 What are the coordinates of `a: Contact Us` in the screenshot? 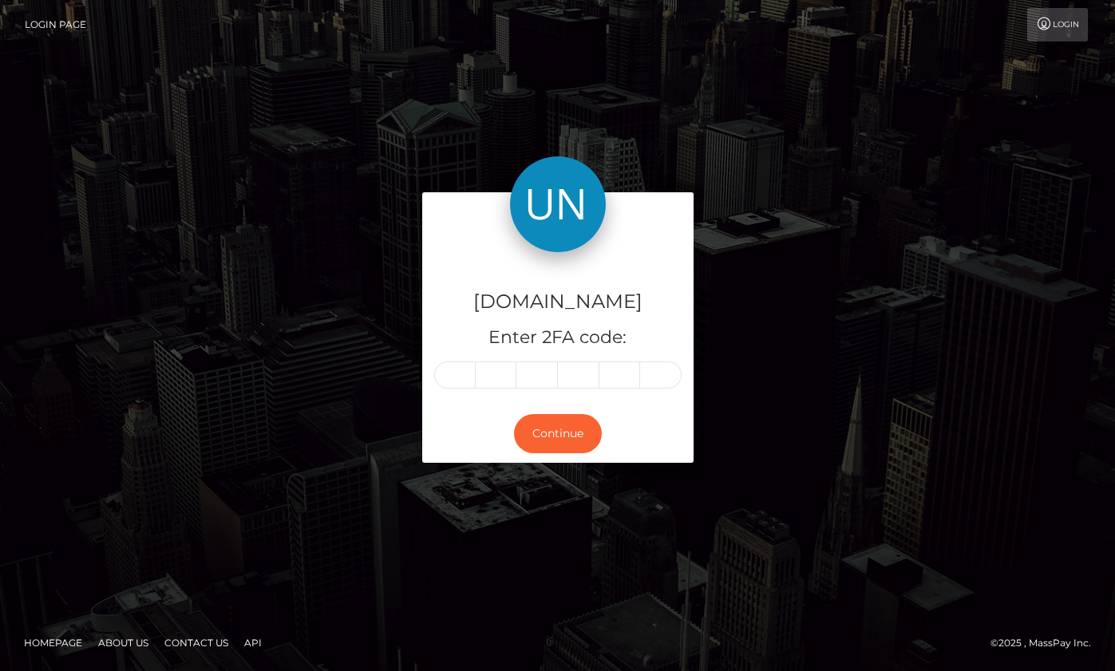 It's located at (196, 643).